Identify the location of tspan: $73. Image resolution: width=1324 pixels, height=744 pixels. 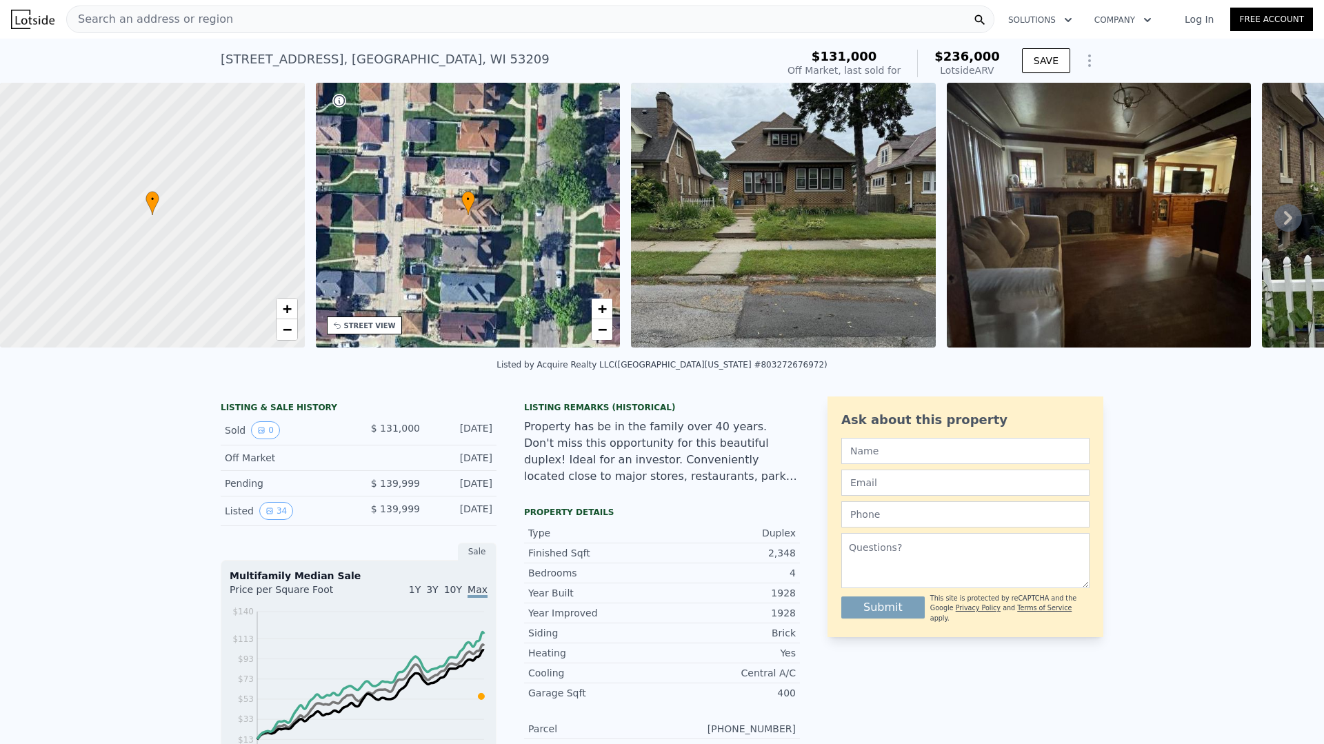
(246, 679).